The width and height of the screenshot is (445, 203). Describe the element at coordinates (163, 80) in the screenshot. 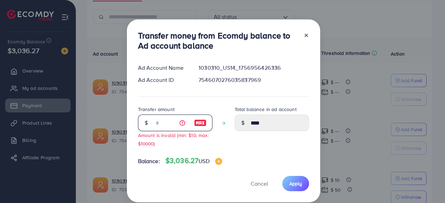

I see `div: Ad Account ID` at that location.